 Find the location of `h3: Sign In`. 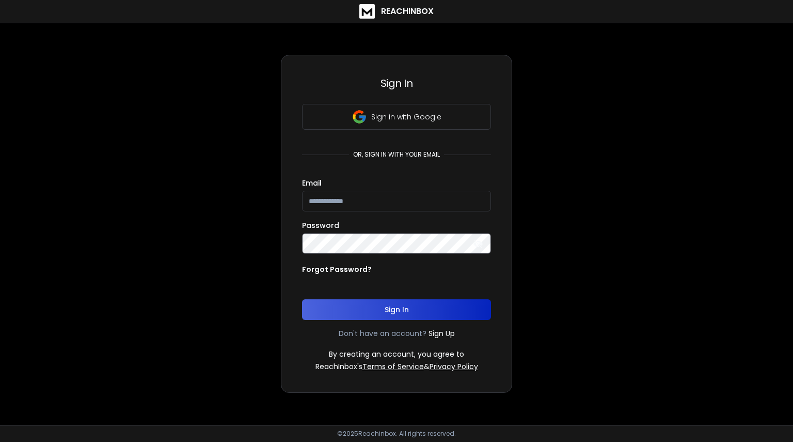

h3: Sign In is located at coordinates (397, 83).